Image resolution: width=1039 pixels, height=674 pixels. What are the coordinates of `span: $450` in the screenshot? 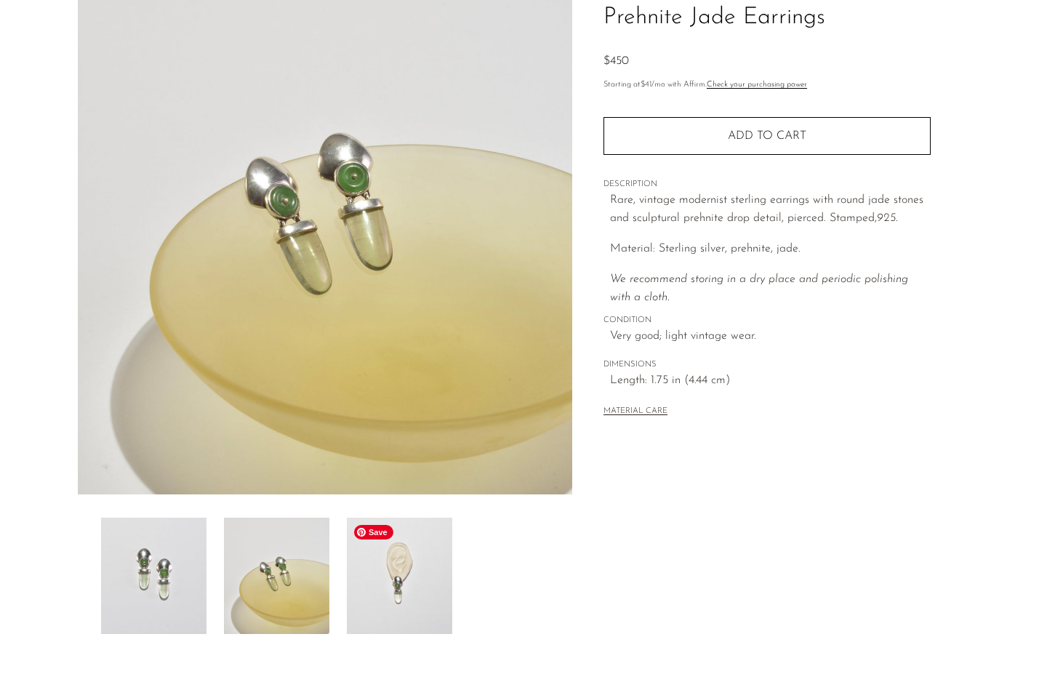 It's located at (616, 61).